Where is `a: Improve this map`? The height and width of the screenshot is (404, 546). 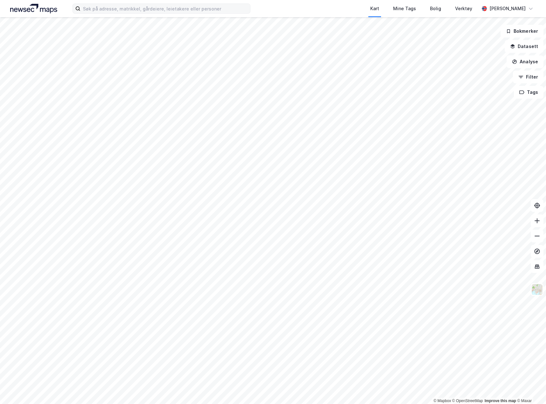 a: Improve this map is located at coordinates (501, 401).